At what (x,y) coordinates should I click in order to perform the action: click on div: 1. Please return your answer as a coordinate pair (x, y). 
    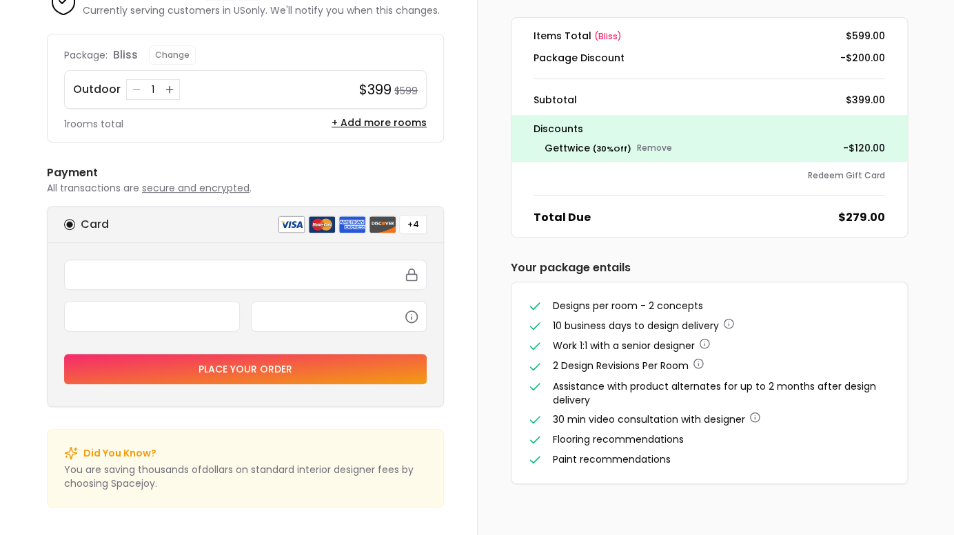
    Looking at the image, I should click on (153, 90).